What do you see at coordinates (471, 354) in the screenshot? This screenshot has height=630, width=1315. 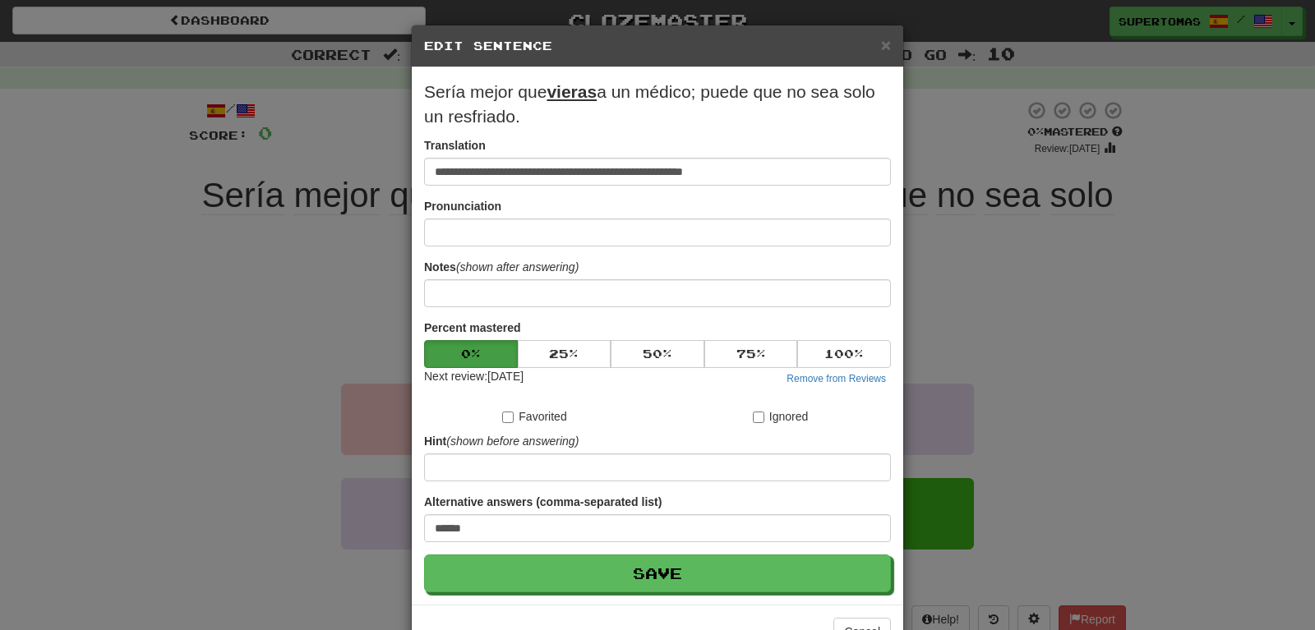 I see `button: 0%` at bounding box center [471, 354].